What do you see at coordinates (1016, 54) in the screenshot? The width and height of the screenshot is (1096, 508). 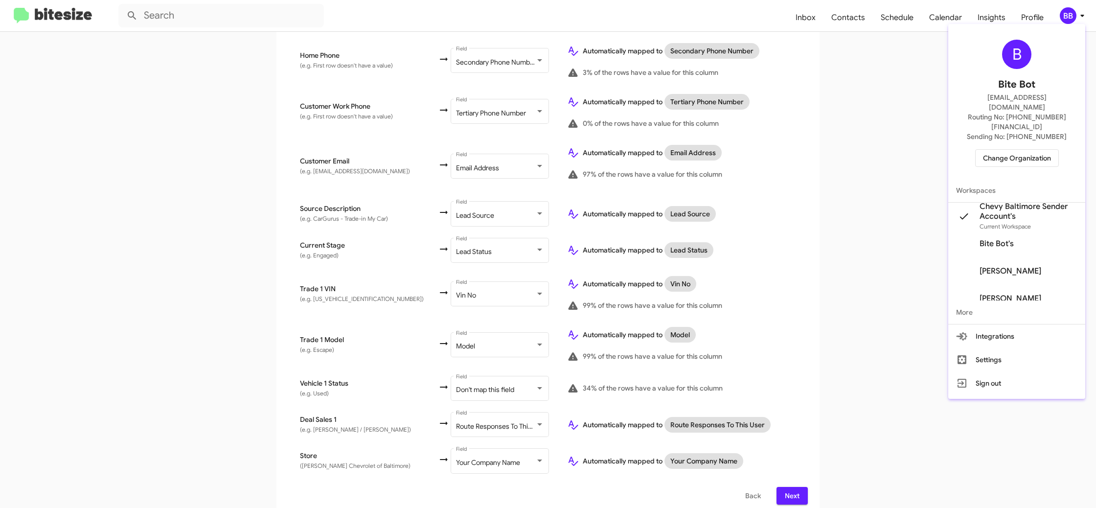 I see `div: B` at bounding box center [1016, 54].